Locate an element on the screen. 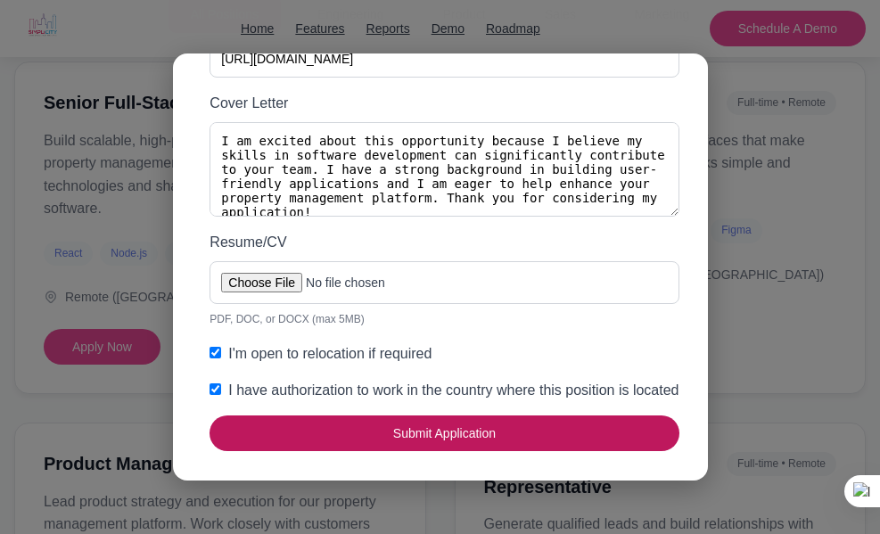 The image size is (880, 534). label: I have authorization to work in the country where this position is located is located at coordinates (444, 390).